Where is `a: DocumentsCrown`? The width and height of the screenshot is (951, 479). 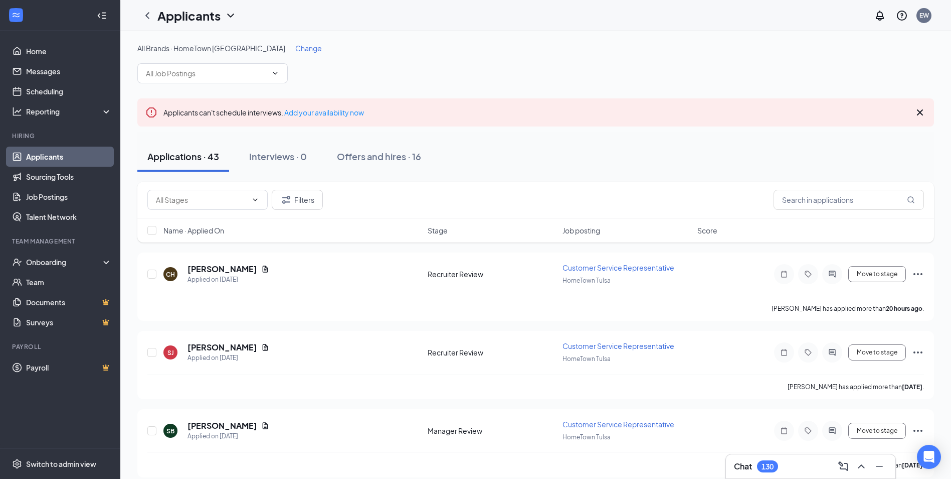
a: DocumentsCrown is located at coordinates (69, 302).